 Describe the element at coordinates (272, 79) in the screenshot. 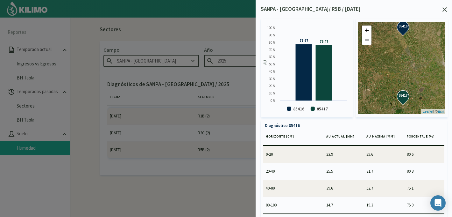

I see `text: 30 %` at that location.